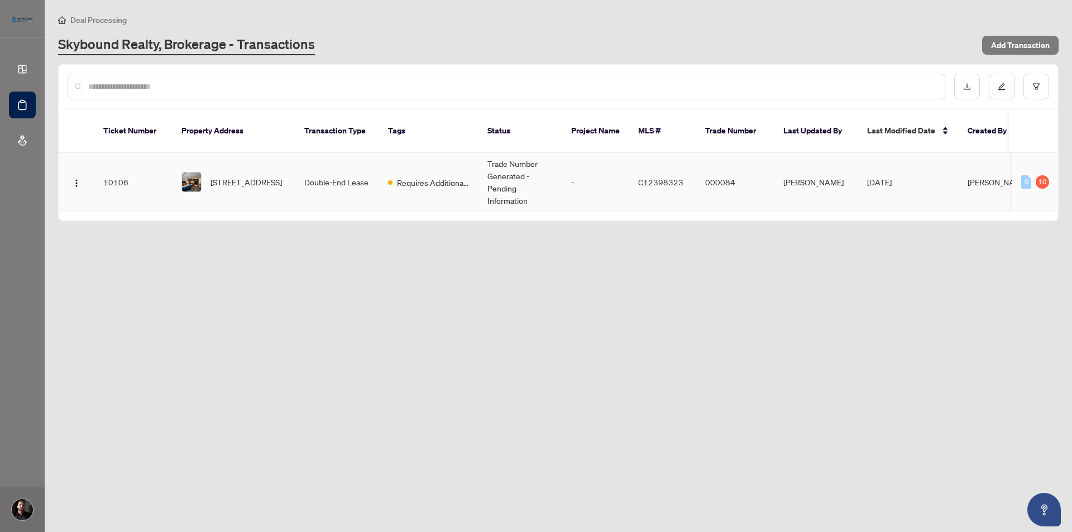 The height and width of the screenshot is (532, 1072). Describe the element at coordinates (967, 87) in the screenshot. I see `span: download` at that location.